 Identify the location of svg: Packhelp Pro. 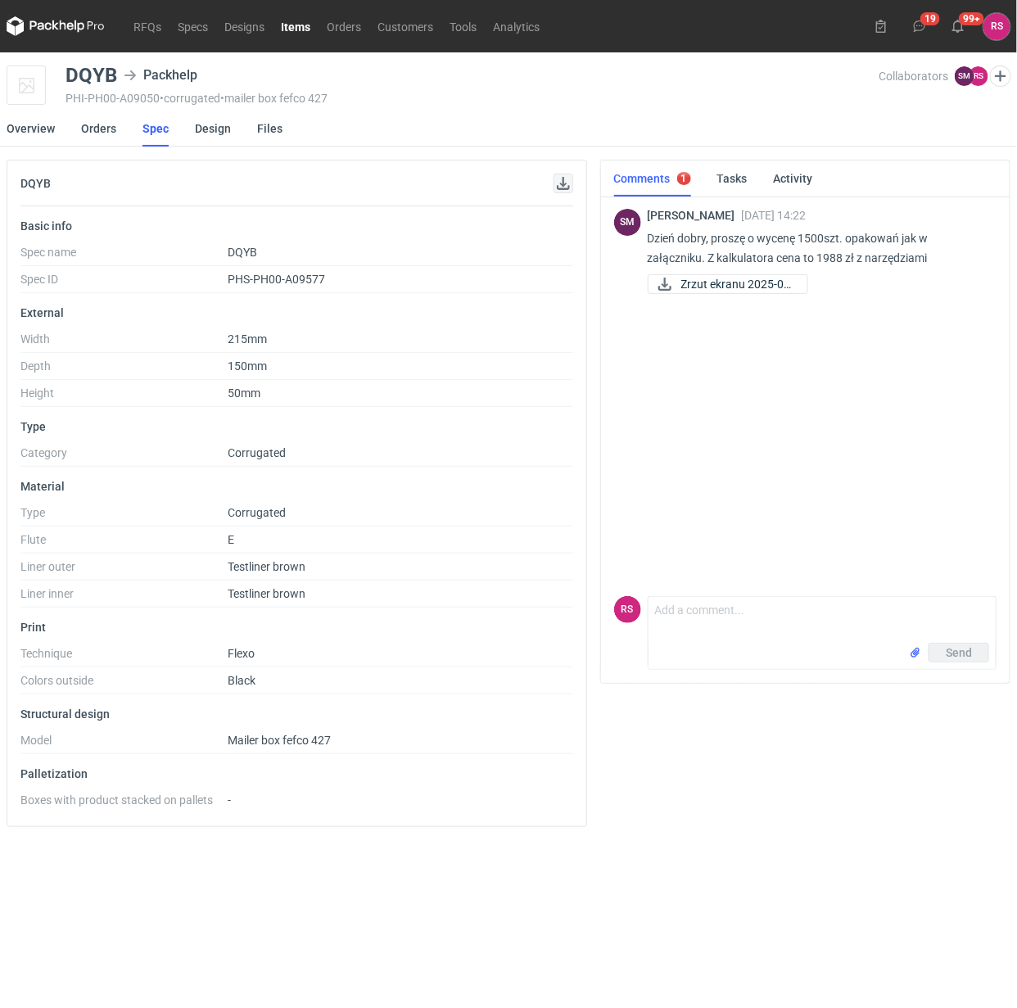
(56, 26).